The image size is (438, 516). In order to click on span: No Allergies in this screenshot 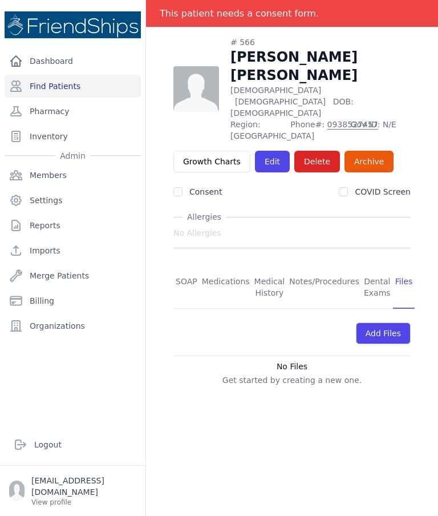, I will do `click(197, 233)`.